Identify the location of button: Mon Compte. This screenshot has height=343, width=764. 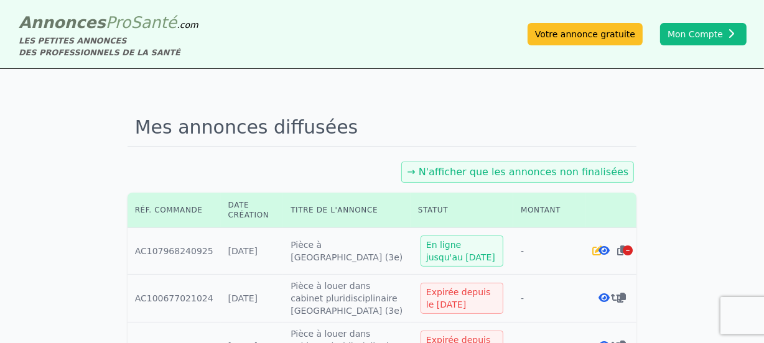
(703, 34).